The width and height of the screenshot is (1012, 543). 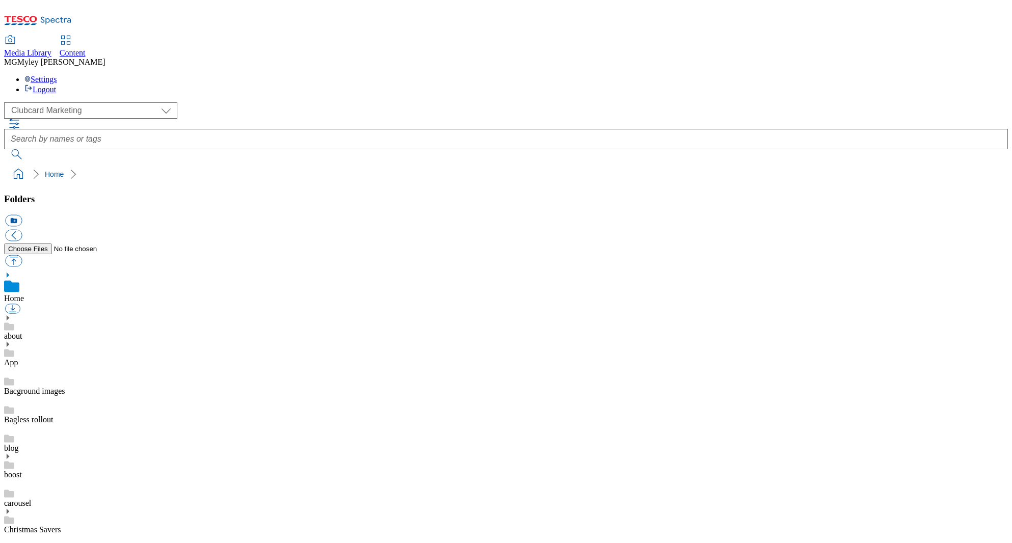 What do you see at coordinates (11, 362) in the screenshot?
I see `a: App` at bounding box center [11, 362].